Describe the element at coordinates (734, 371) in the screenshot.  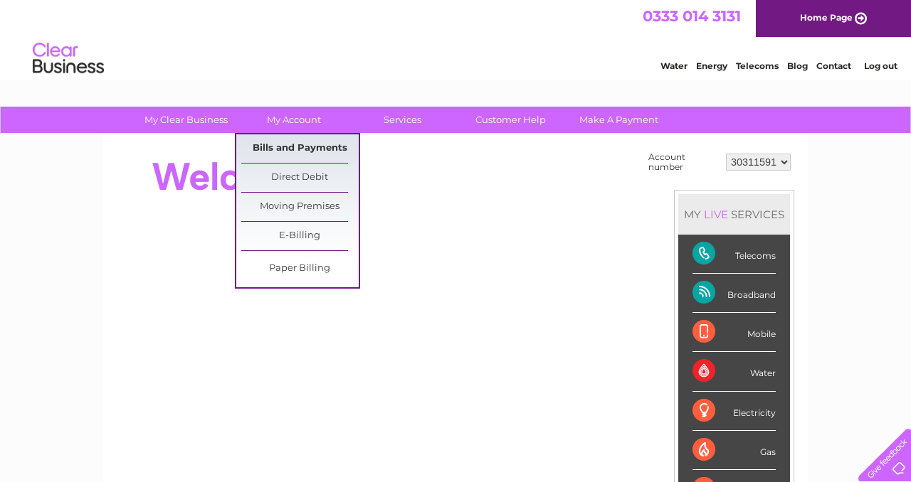
I see `div: Water` at that location.